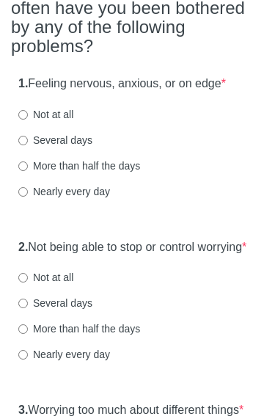  What do you see at coordinates (23, 84) in the screenshot?
I see `strong: 1.` at bounding box center [23, 84].